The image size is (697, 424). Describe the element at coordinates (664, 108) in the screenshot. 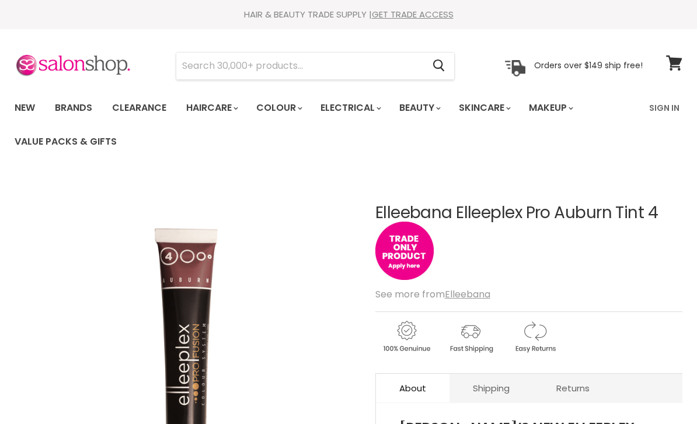

I see `a: Sign In` at that location.